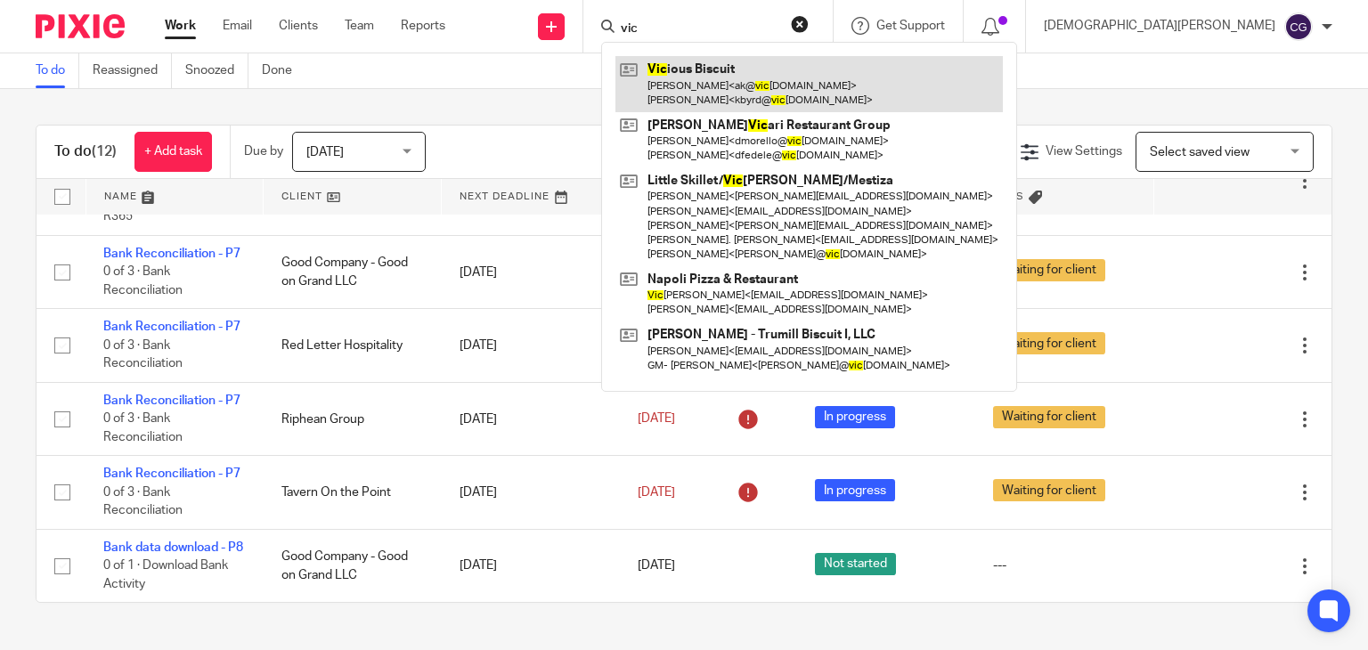  Describe the element at coordinates (298, 26) in the screenshot. I see `a: Clients` at that location.